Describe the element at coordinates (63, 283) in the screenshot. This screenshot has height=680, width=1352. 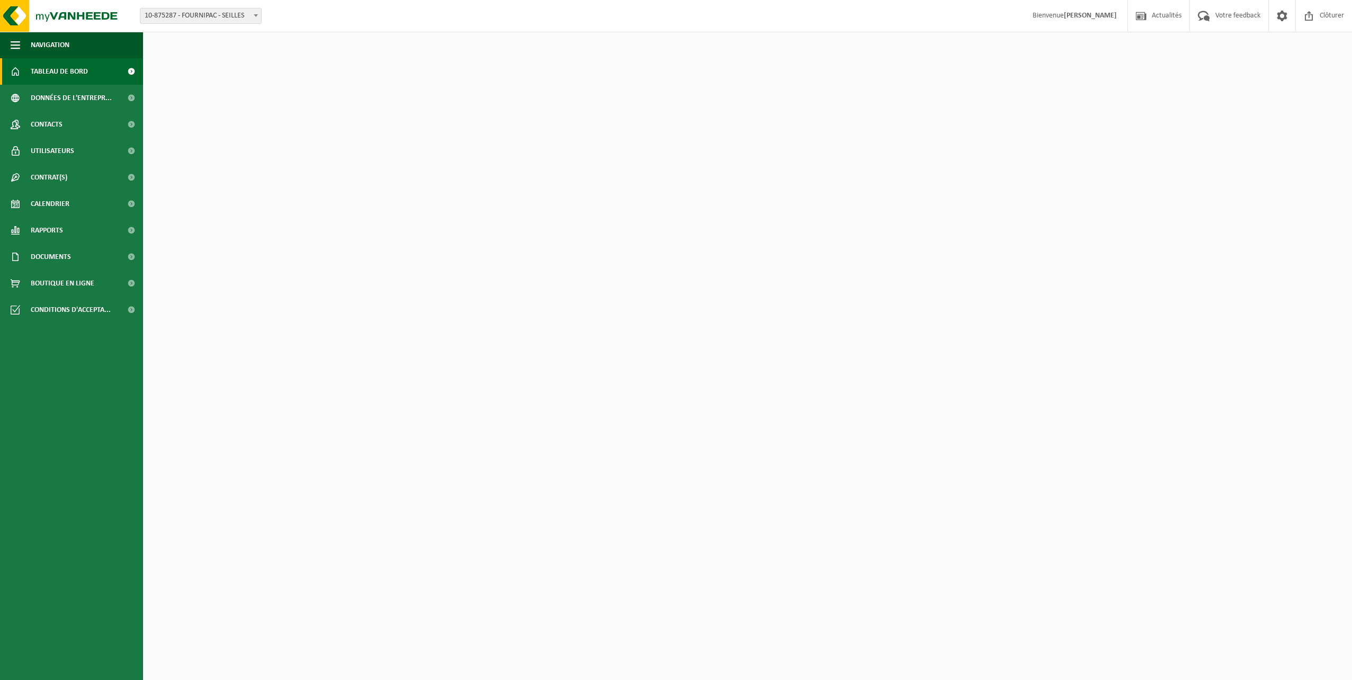
I see `span: Boutique en ligne` at that location.